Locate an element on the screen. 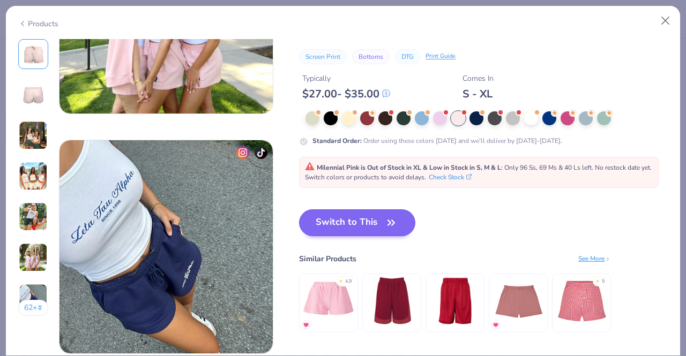 This screenshot has width=686, height=356. img: insta-icon.png is located at coordinates (243, 153).